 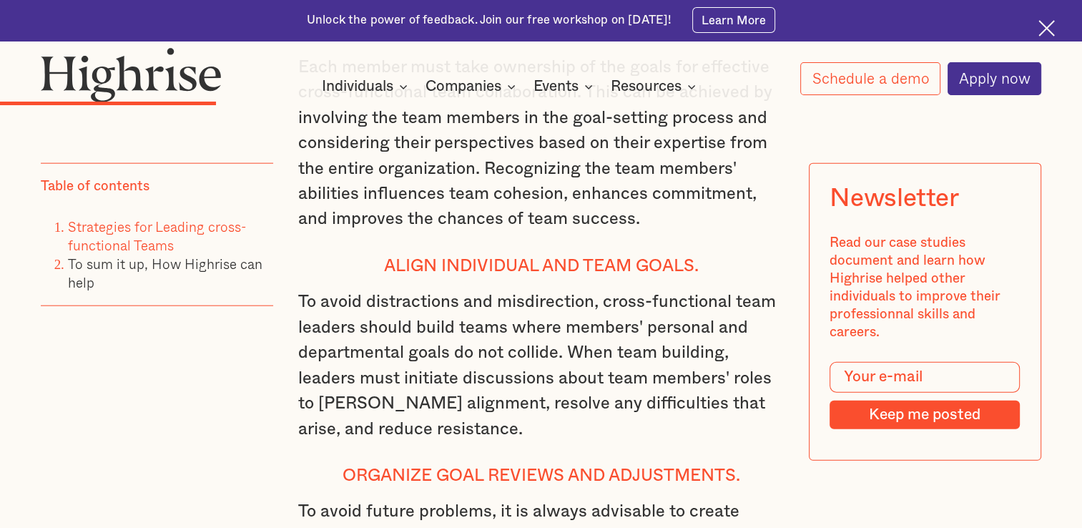 I want to click on a: Schedule a demo, so click(x=870, y=79).